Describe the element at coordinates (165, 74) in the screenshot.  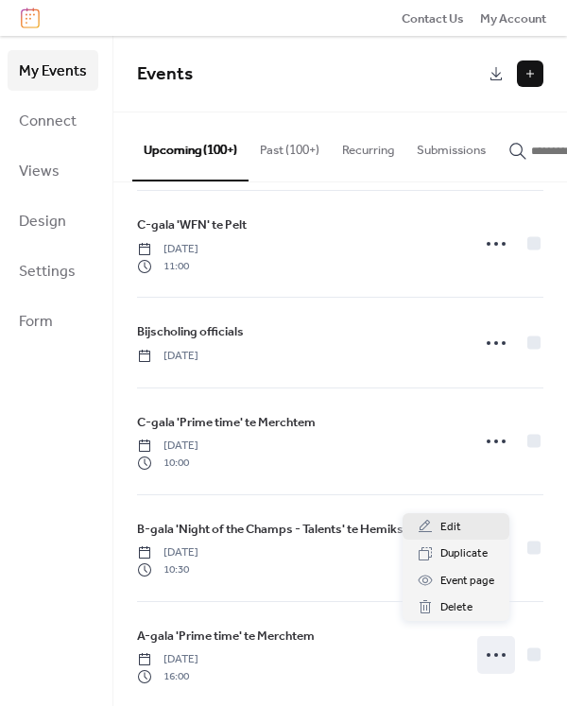
I see `span: Events` at that location.